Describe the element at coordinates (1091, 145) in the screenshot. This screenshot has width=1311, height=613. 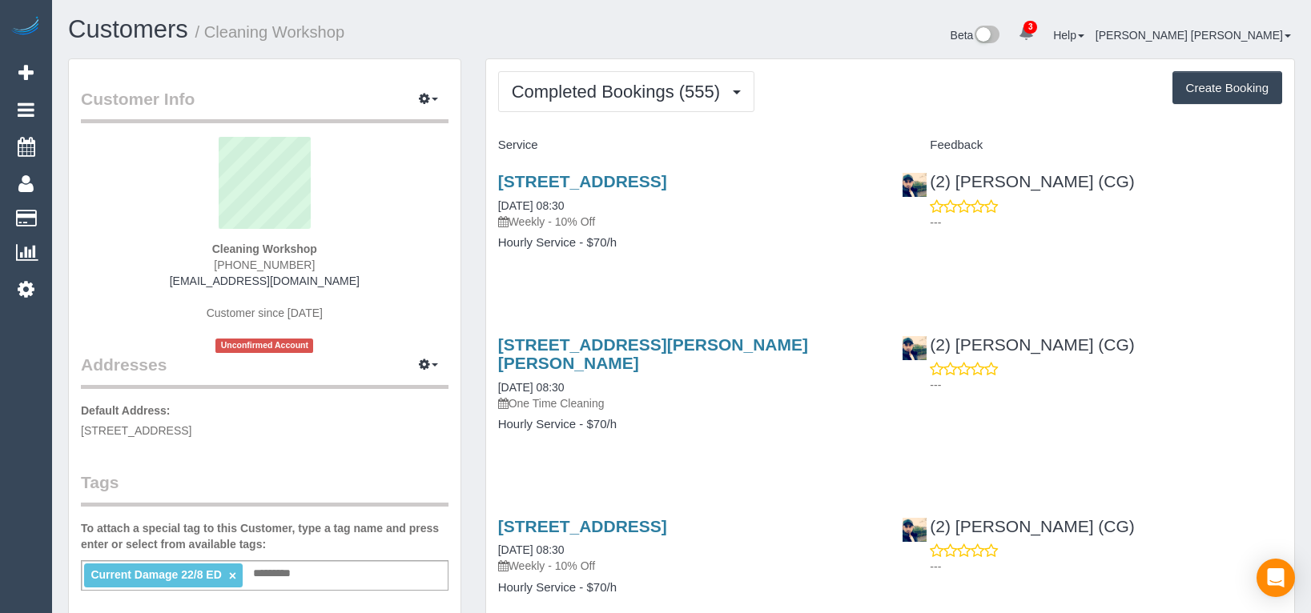
I see `h4: Feedback` at that location.